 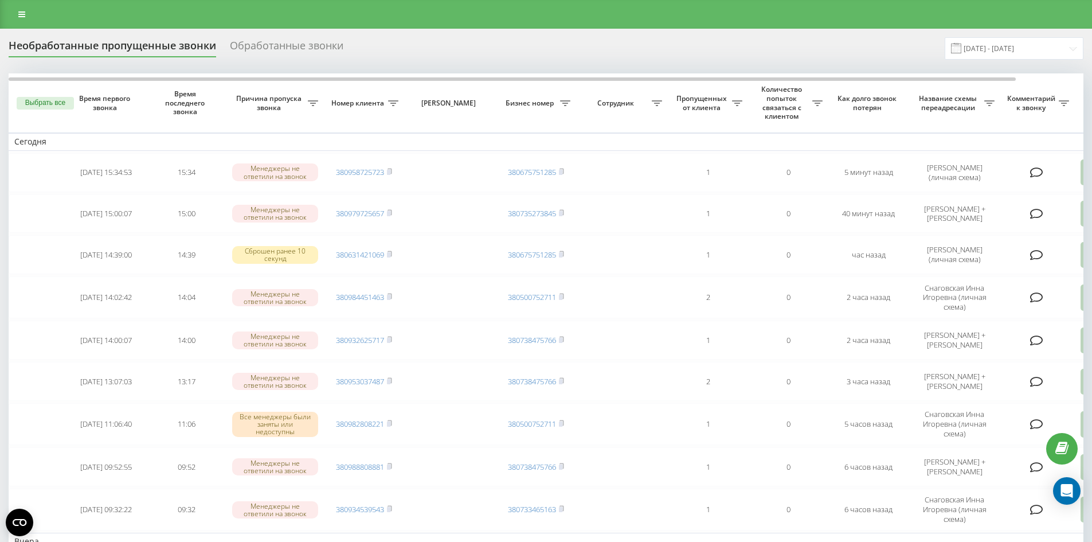 What do you see at coordinates (186, 509) in the screenshot?
I see `td: 09:32` at bounding box center [186, 509].